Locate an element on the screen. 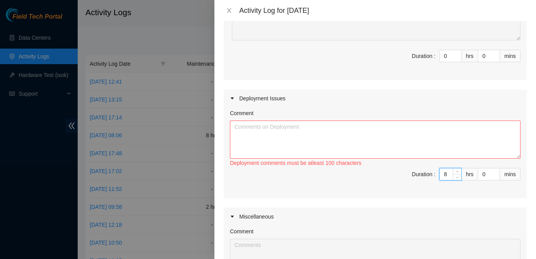 The height and width of the screenshot is (259, 536). span: up is located at coordinates (457, 172).